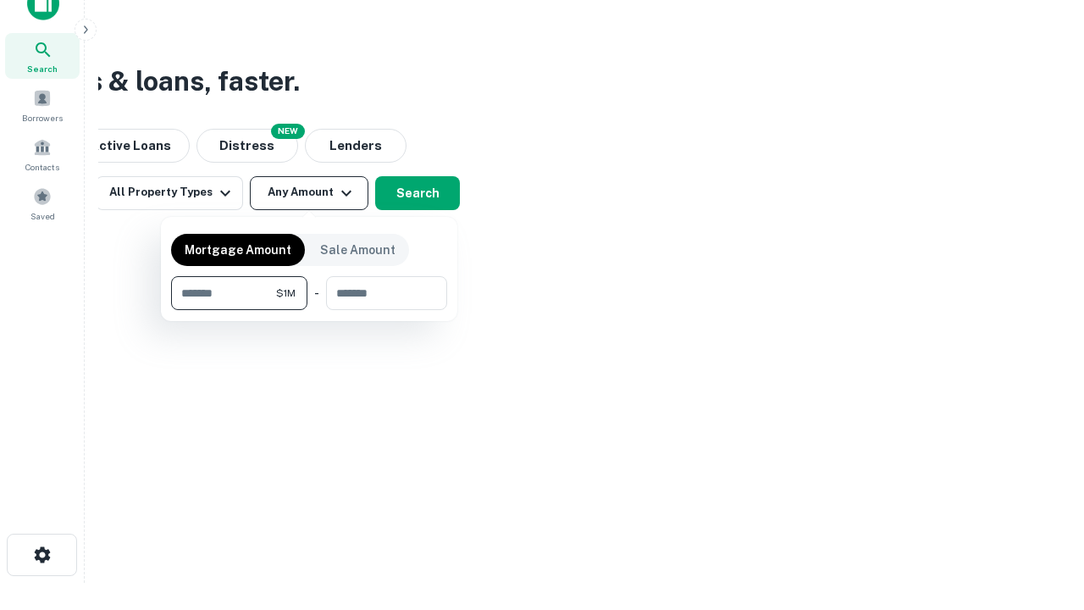 This screenshot has width=1084, height=610. What do you see at coordinates (238, 250) in the screenshot?
I see `p: Mortgage Amount` at bounding box center [238, 250].